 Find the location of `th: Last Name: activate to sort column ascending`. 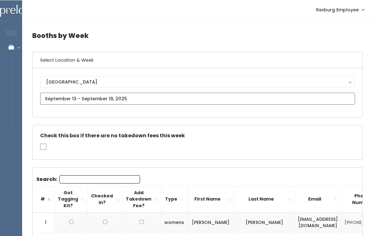

th: Last Name: activate to sort column ascending is located at coordinates (264, 199).